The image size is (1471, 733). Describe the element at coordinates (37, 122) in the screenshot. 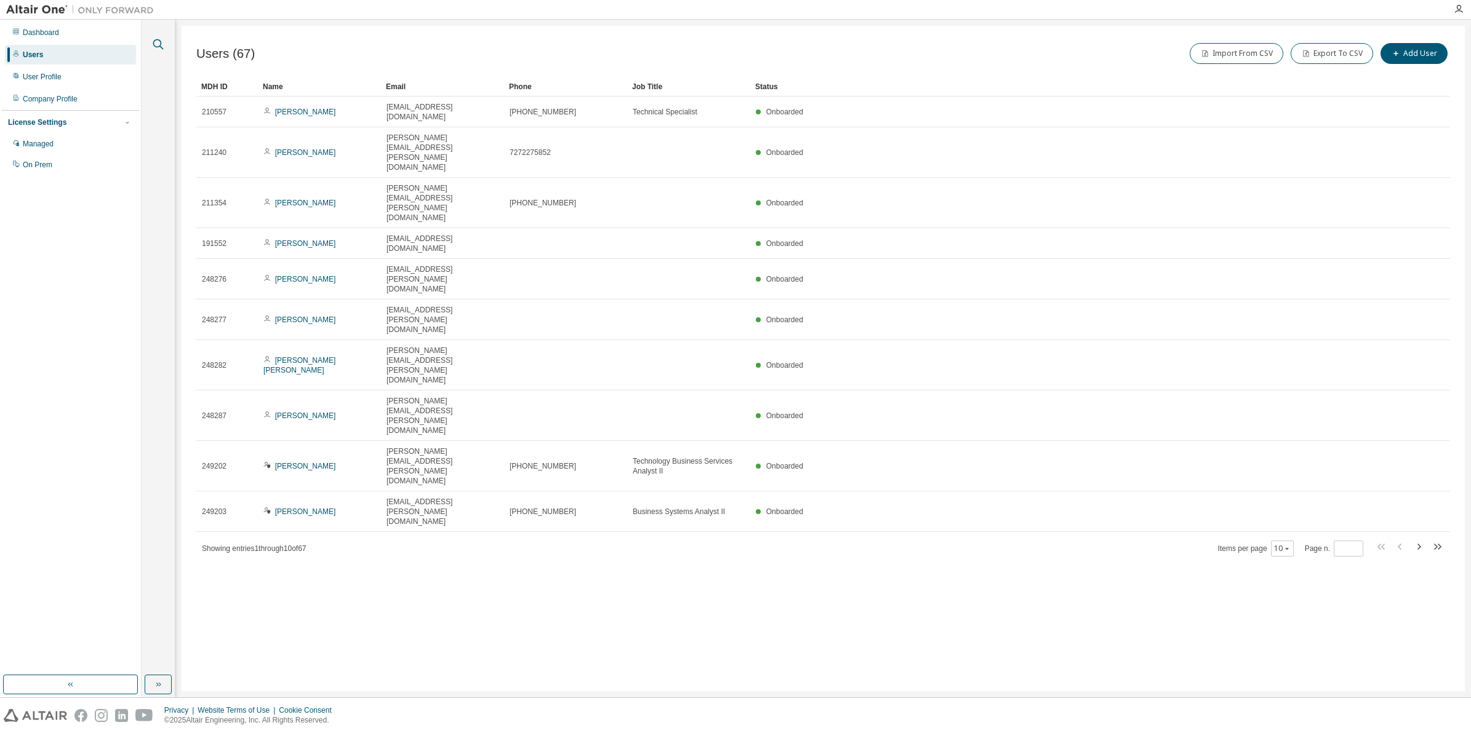

I see `div: License Settings` at that location.